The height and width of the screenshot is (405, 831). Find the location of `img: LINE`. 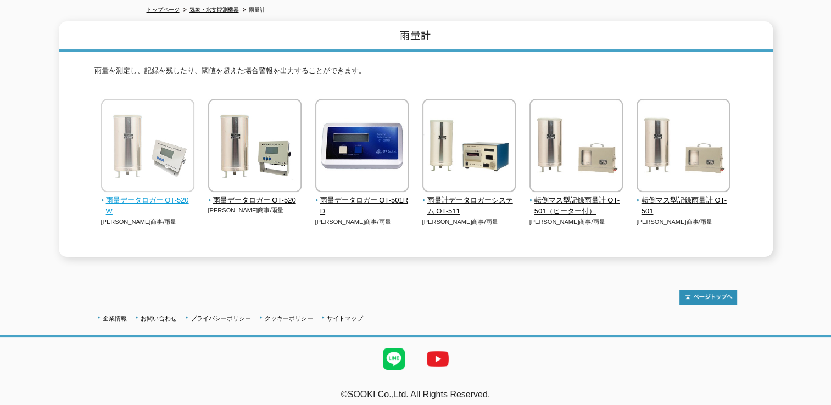

img: LINE is located at coordinates (394, 359).